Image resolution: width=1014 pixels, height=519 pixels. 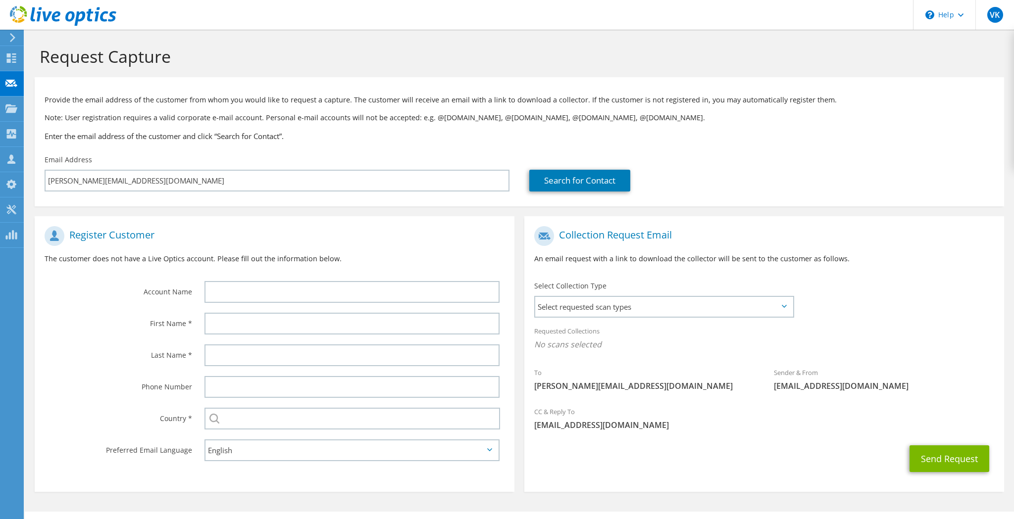 I want to click on div: To, so click(x=644, y=379).